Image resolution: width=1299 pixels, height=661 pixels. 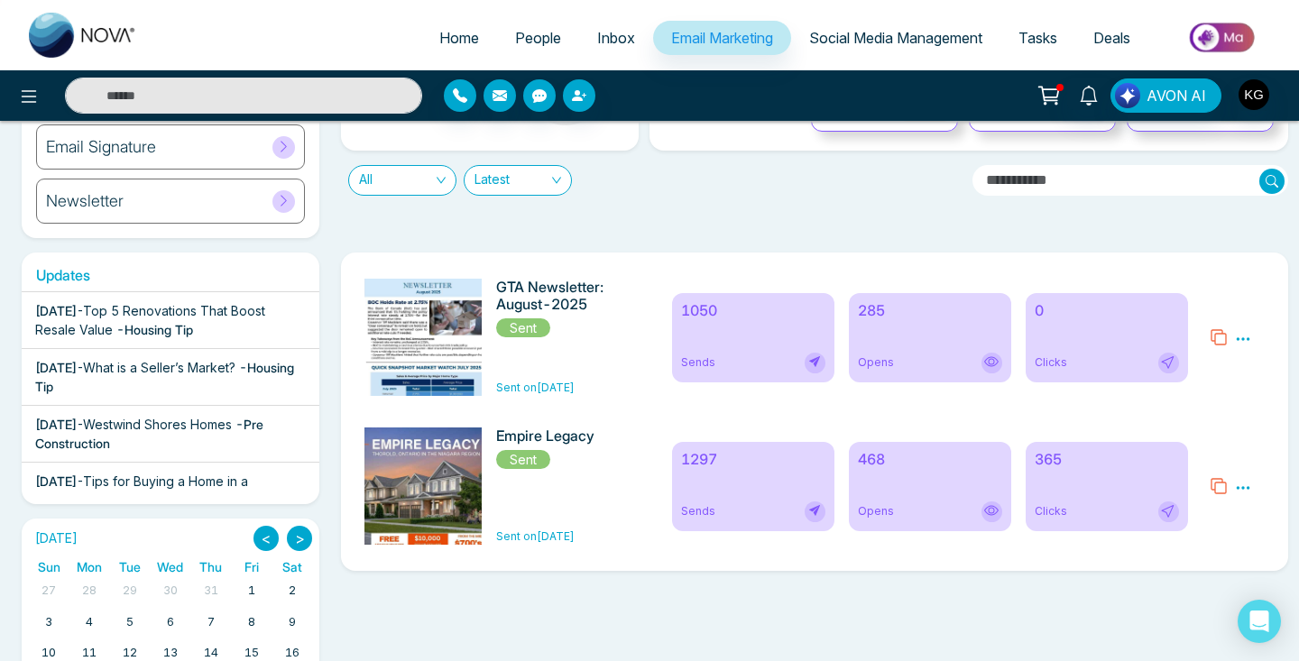 I want to click on a: Monday, so click(x=89, y=567).